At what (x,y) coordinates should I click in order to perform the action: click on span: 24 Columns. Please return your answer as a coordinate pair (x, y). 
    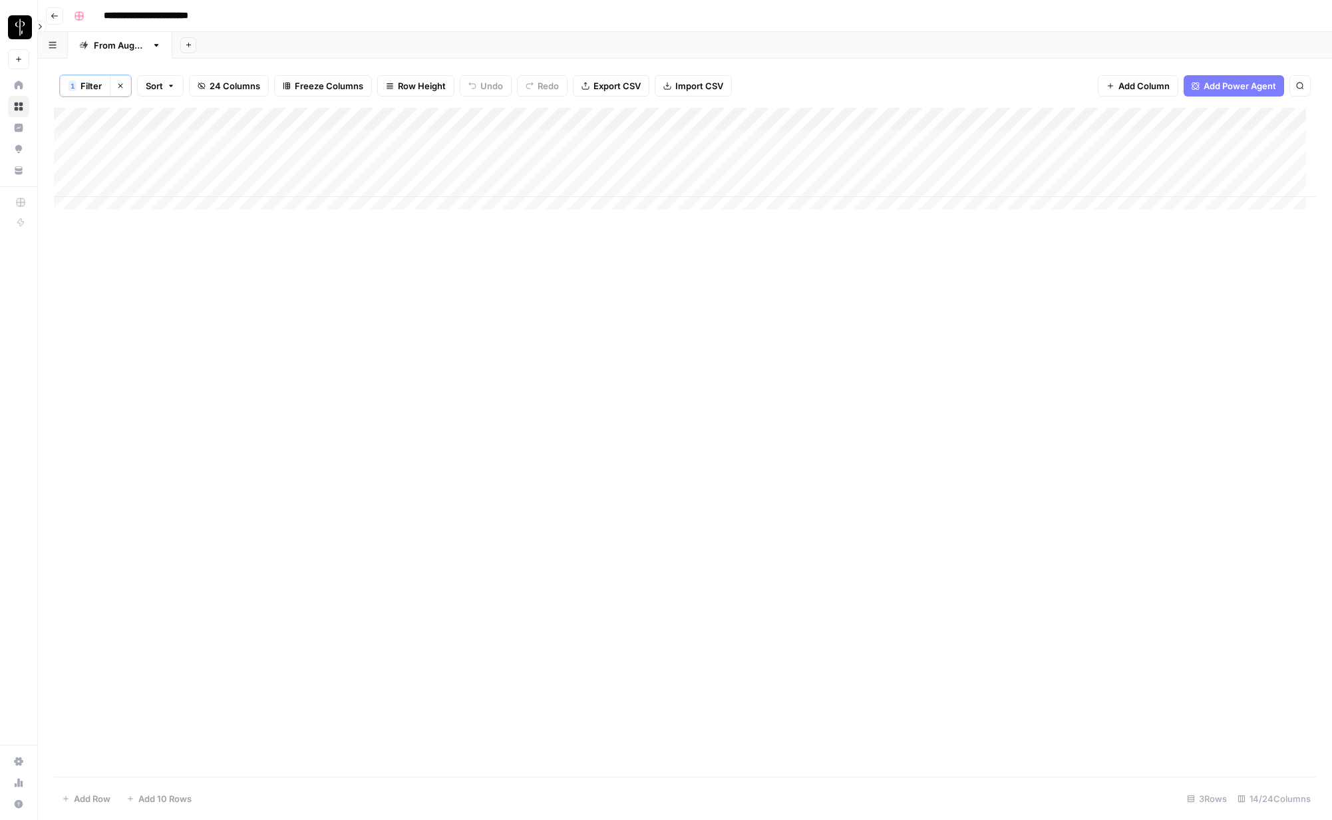
    Looking at the image, I should click on (235, 86).